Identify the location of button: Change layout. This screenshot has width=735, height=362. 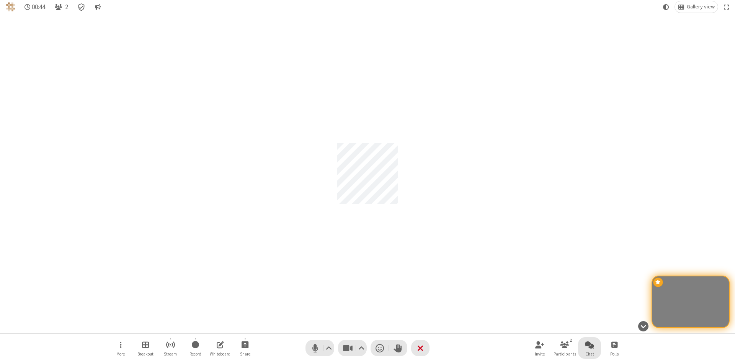
(696, 7).